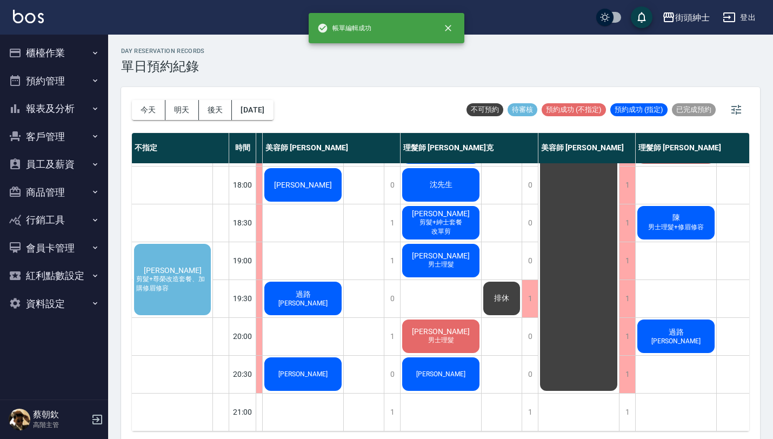 Image resolution: width=773 pixels, height=439 pixels. Describe the element at coordinates (639, 110) in the screenshot. I see `span: 預約成功 (指定)` at that location.